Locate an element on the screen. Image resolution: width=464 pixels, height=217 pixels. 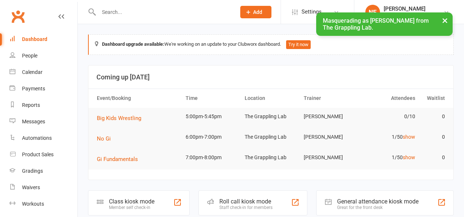
button: Big Kids Wrestling is located at coordinates (121, 118).